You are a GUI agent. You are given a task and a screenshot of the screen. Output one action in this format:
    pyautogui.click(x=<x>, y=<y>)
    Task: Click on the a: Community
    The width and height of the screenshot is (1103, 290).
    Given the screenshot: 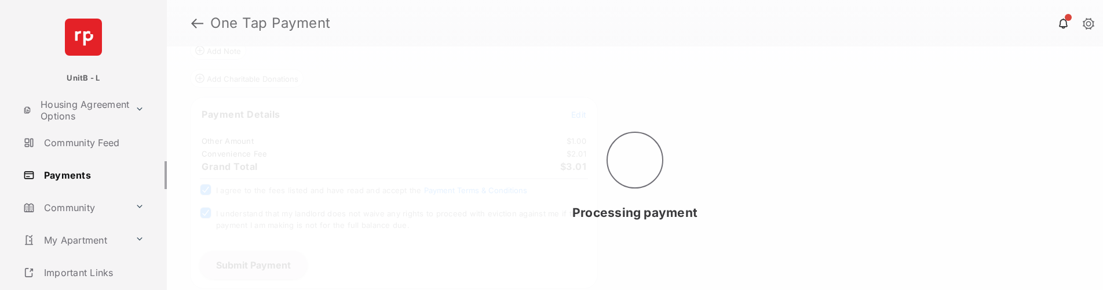 What is the action you would take?
    pyautogui.click(x=74, y=207)
    